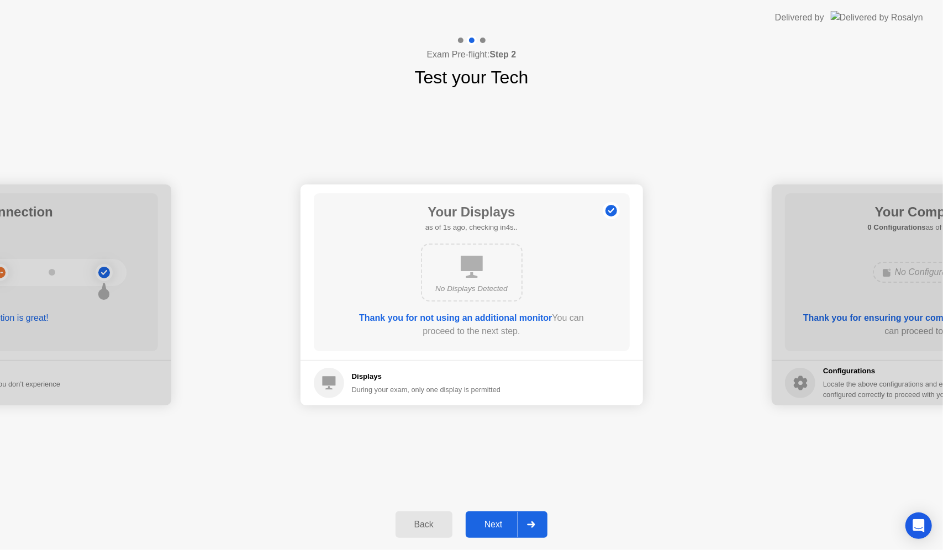 This screenshot has width=943, height=550. I want to click on div: Delivered by, so click(799, 18).